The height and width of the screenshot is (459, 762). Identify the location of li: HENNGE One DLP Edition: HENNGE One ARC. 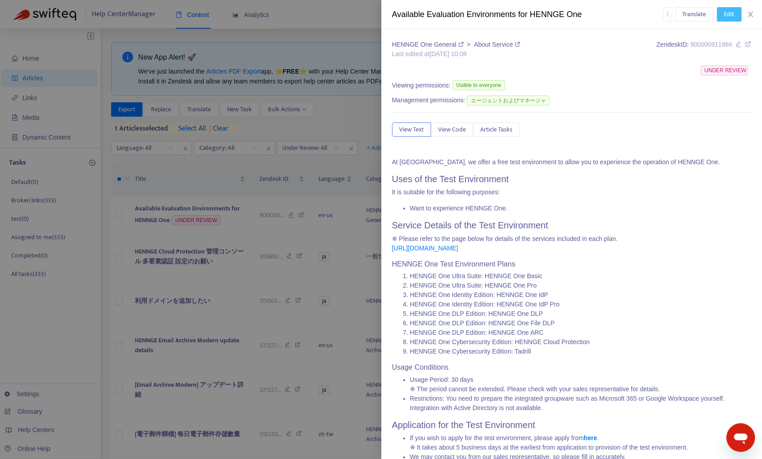
(581, 332).